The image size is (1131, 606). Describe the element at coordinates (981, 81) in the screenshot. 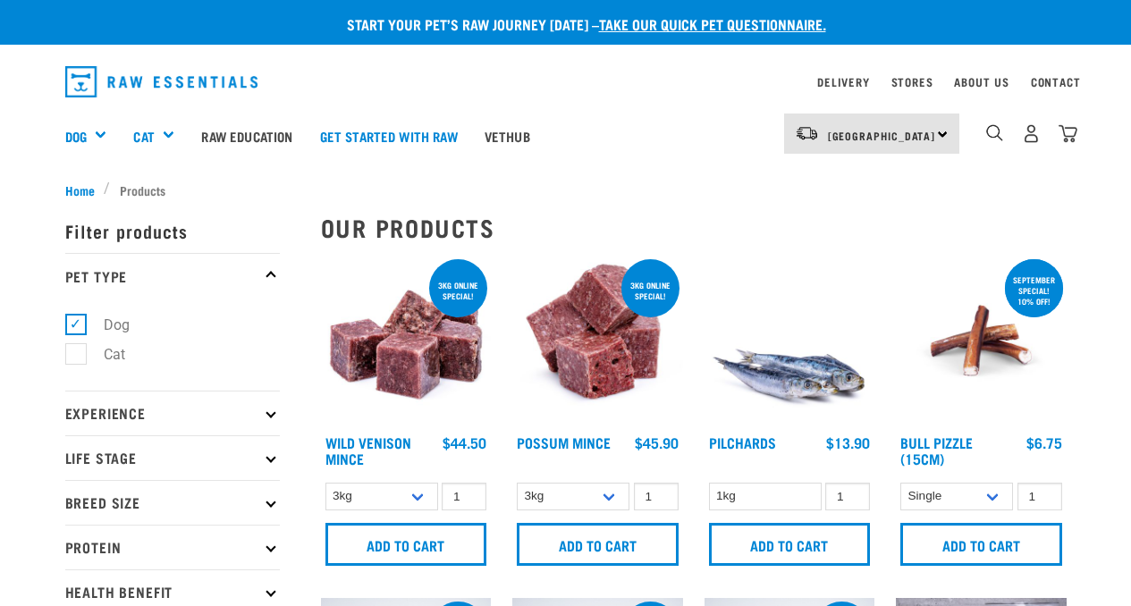

I see `a: About Us` at that location.